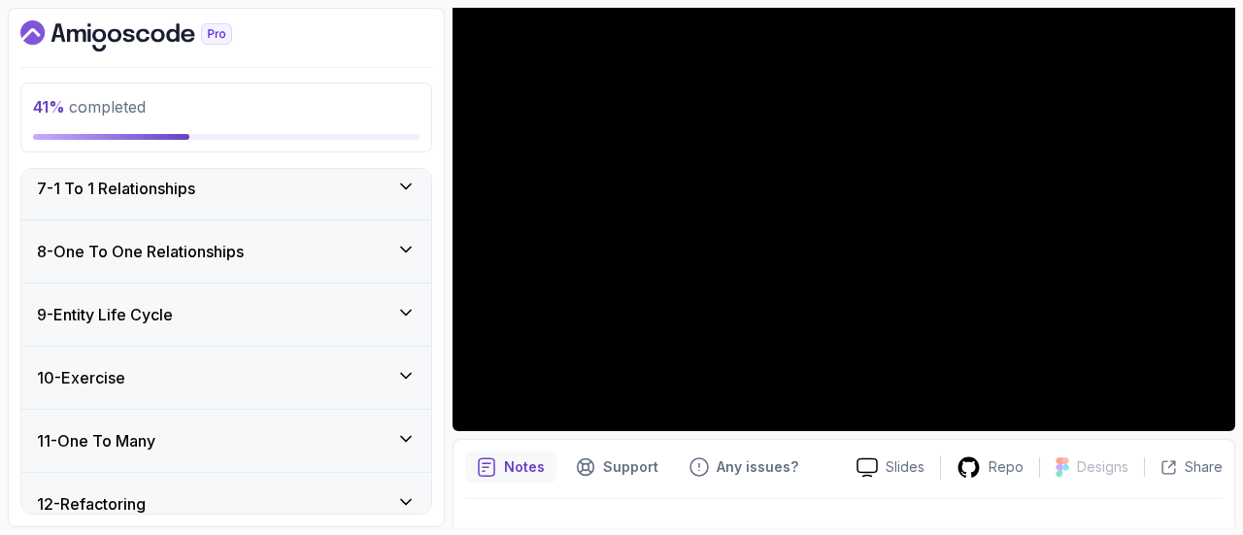 The image size is (1243, 535). Describe the element at coordinates (1102, 467) in the screenshot. I see `p: Designs` at that location.